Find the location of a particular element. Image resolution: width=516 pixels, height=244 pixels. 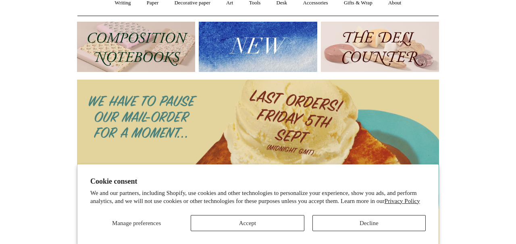

a: The Deli Counter is located at coordinates (379, 47).